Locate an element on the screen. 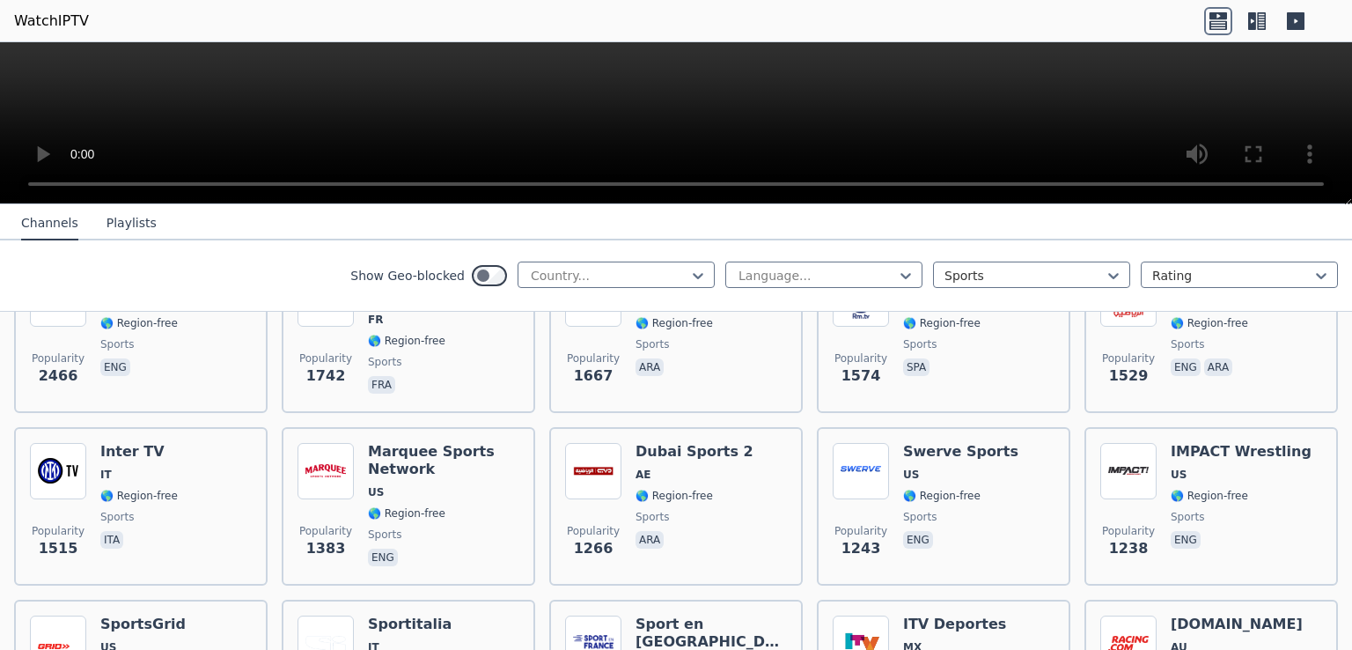 The height and width of the screenshot is (650, 1352). h6: ITV Deportes is located at coordinates (962, 624).